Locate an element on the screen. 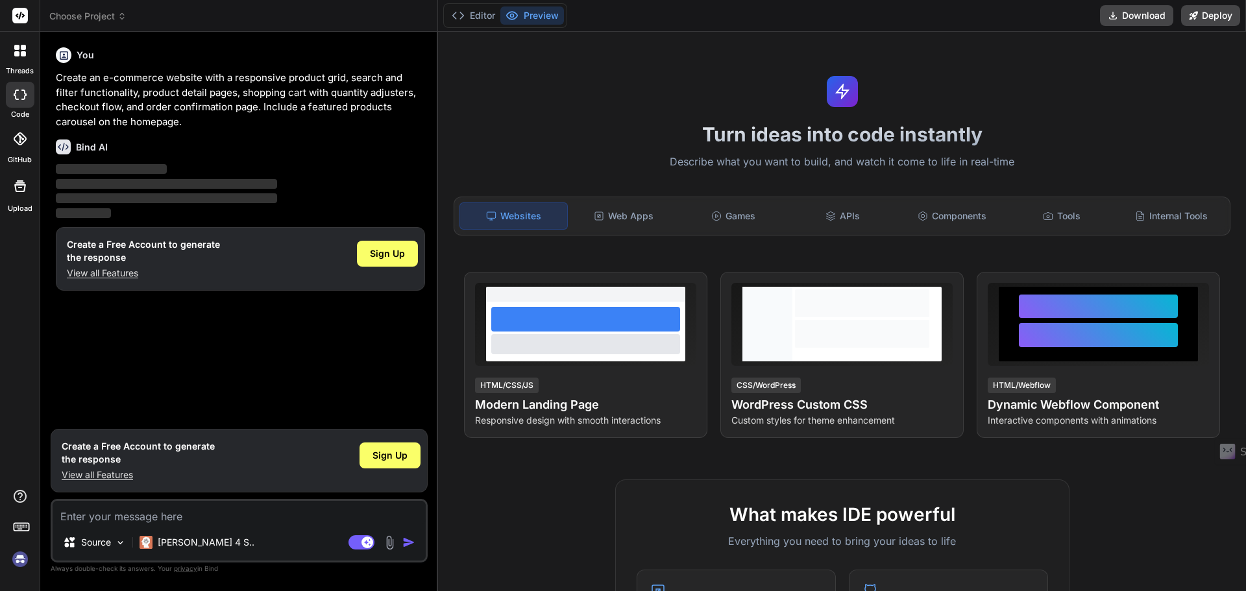 Image resolution: width=1246 pixels, height=591 pixels. p: Describe what you want to build, and watch it come to life in real-time is located at coordinates (842, 162).